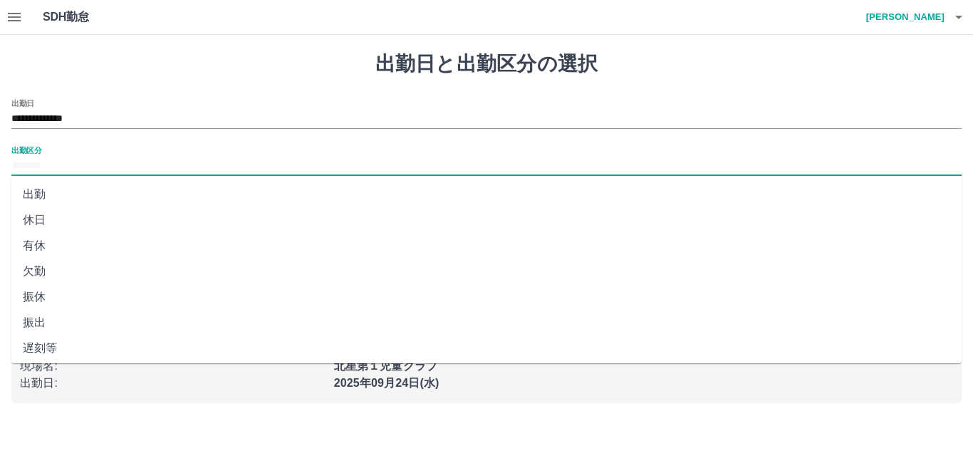  Describe the element at coordinates (486, 220) in the screenshot. I see `li: 休日` at that location.